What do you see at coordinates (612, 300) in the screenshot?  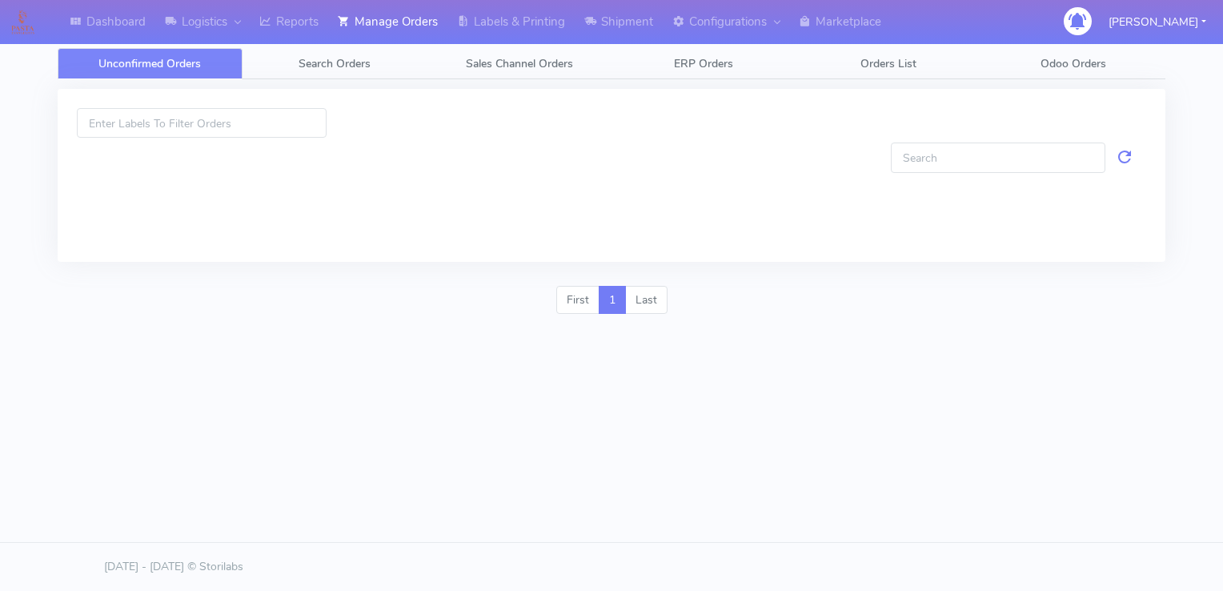 I see `a: 1` at bounding box center [612, 300].